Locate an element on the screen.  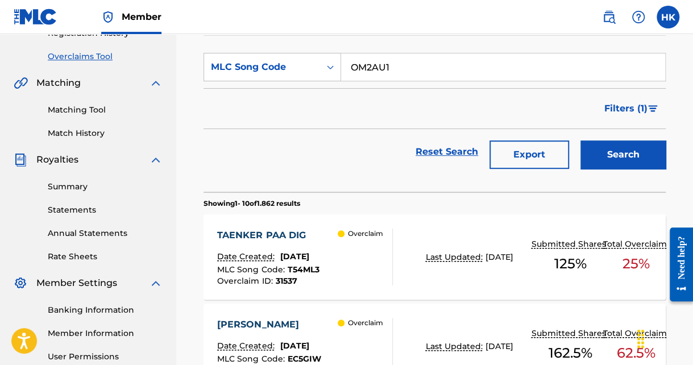
a: Overclaims Tool is located at coordinates (105, 56).